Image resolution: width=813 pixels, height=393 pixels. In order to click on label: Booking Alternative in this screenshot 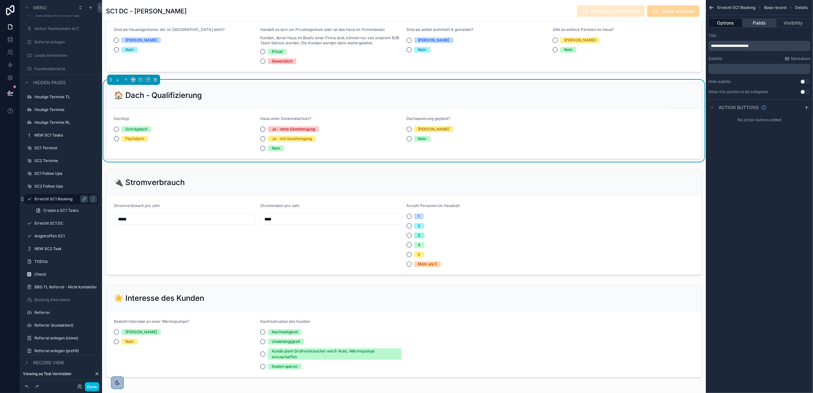, I will do `click(64, 300)`.